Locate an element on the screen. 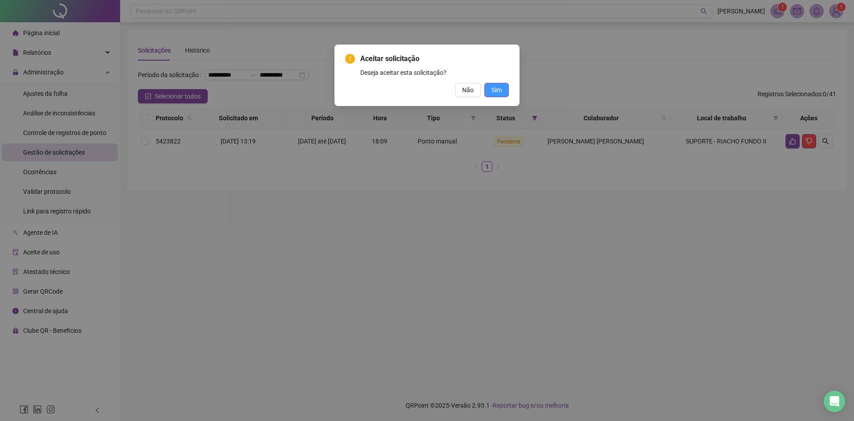 The image size is (854, 421). div: Open Intercom Messenger is located at coordinates (835, 401).